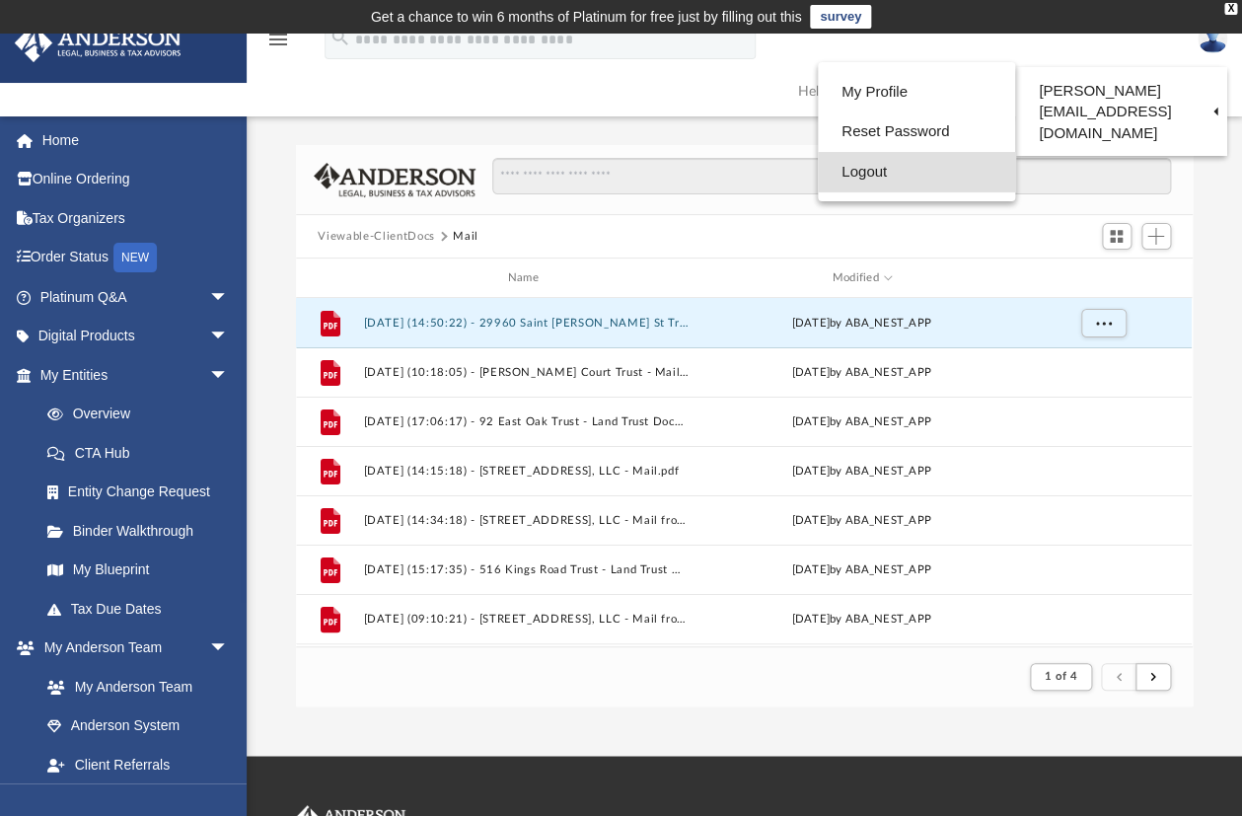  I want to click on div: Name, so click(526, 278).